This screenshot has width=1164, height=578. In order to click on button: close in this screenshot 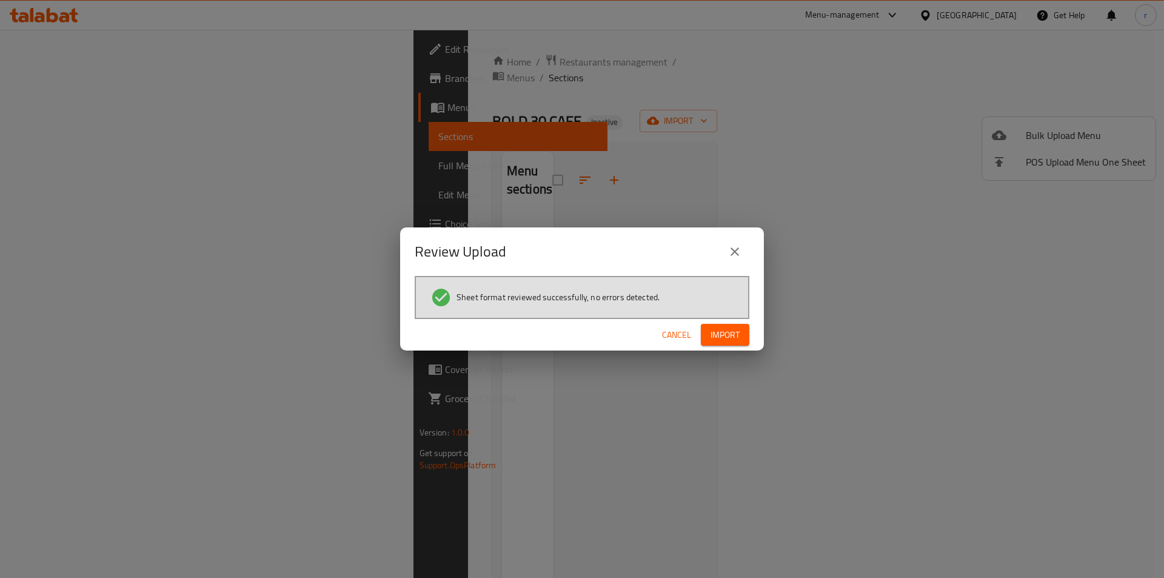, I will do `click(735, 252)`.